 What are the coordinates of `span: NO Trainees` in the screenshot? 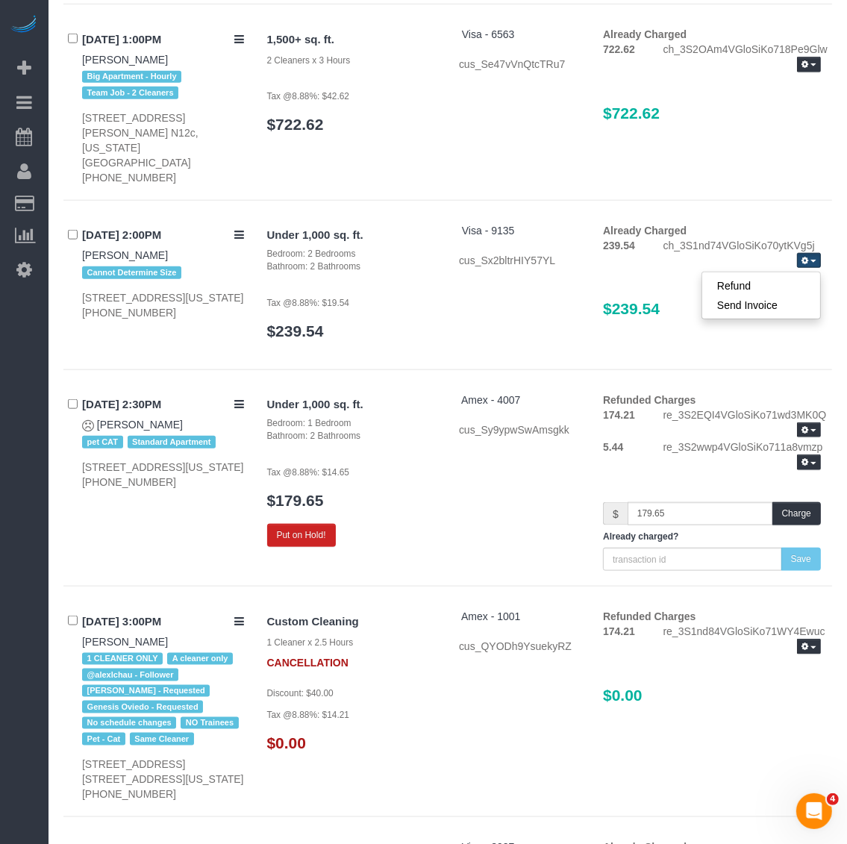 It's located at (209, 723).